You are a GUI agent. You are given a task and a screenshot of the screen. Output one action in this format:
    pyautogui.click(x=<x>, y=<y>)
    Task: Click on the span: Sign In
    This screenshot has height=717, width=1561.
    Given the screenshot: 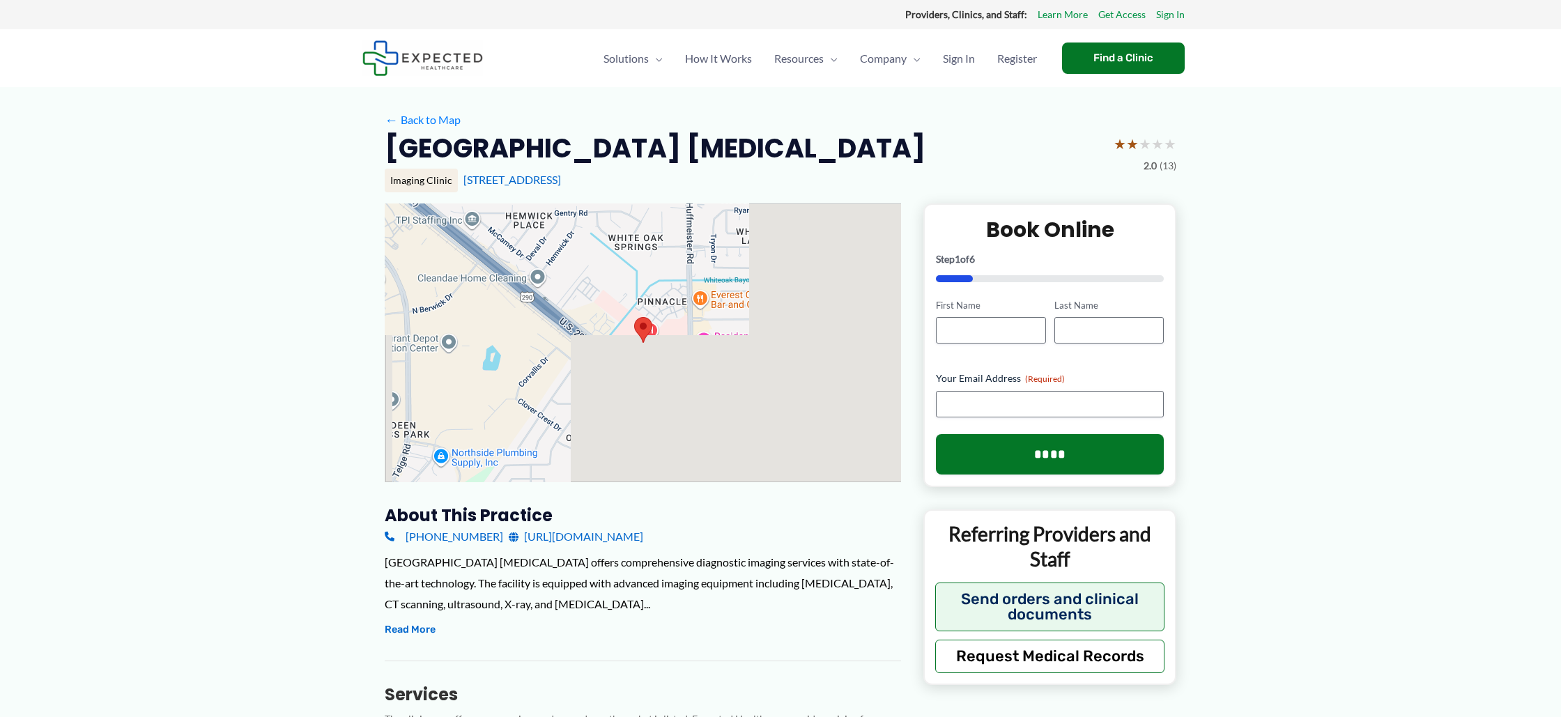 What is the action you would take?
    pyautogui.click(x=959, y=59)
    